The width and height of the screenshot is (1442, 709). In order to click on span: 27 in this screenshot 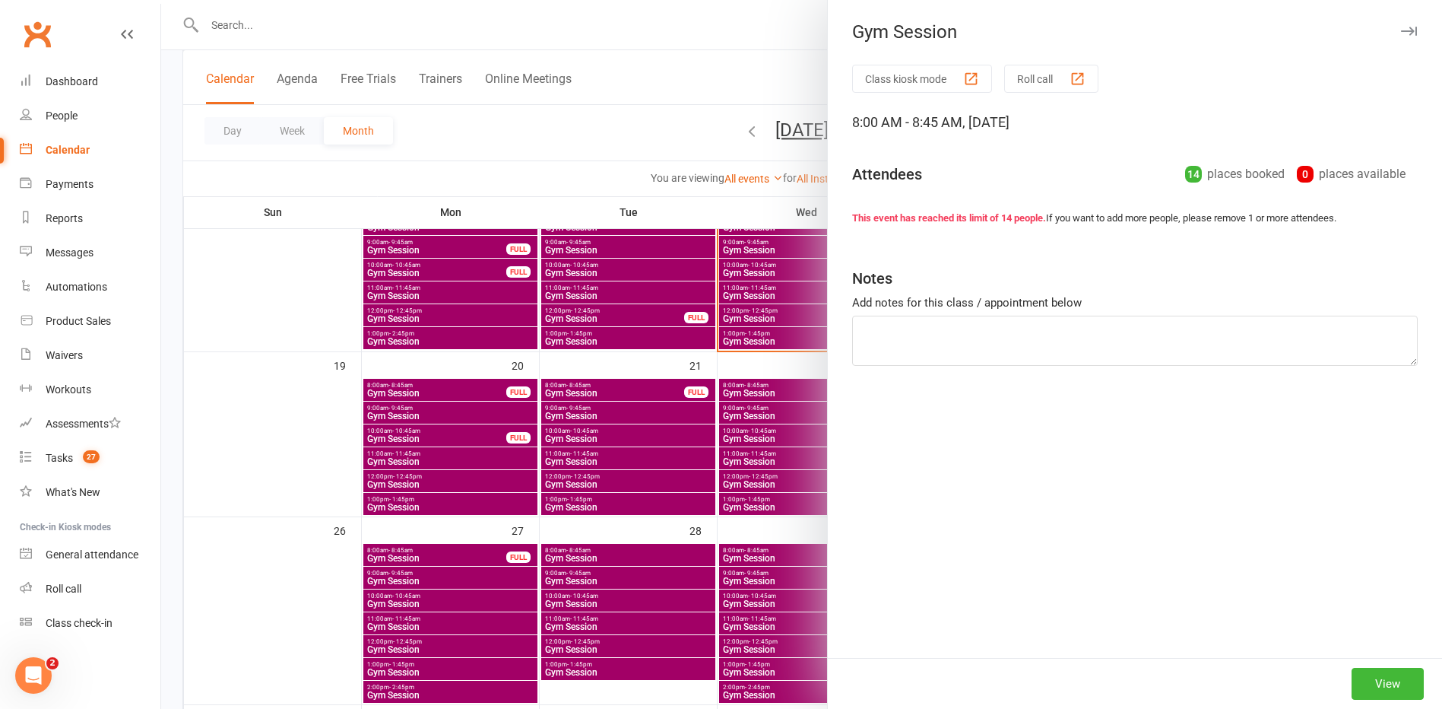, I will do `click(91, 456)`.